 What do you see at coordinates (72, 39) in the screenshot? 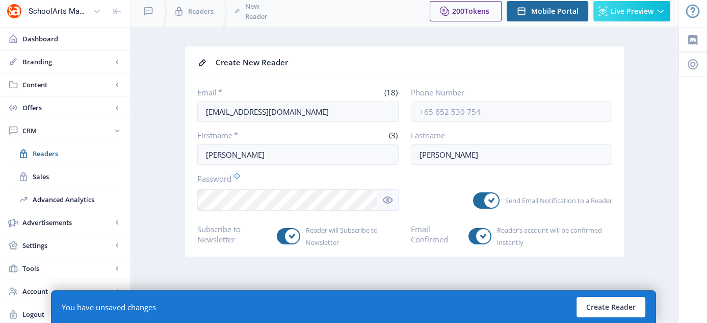
I see `span: Dashboard` at bounding box center [72, 39].